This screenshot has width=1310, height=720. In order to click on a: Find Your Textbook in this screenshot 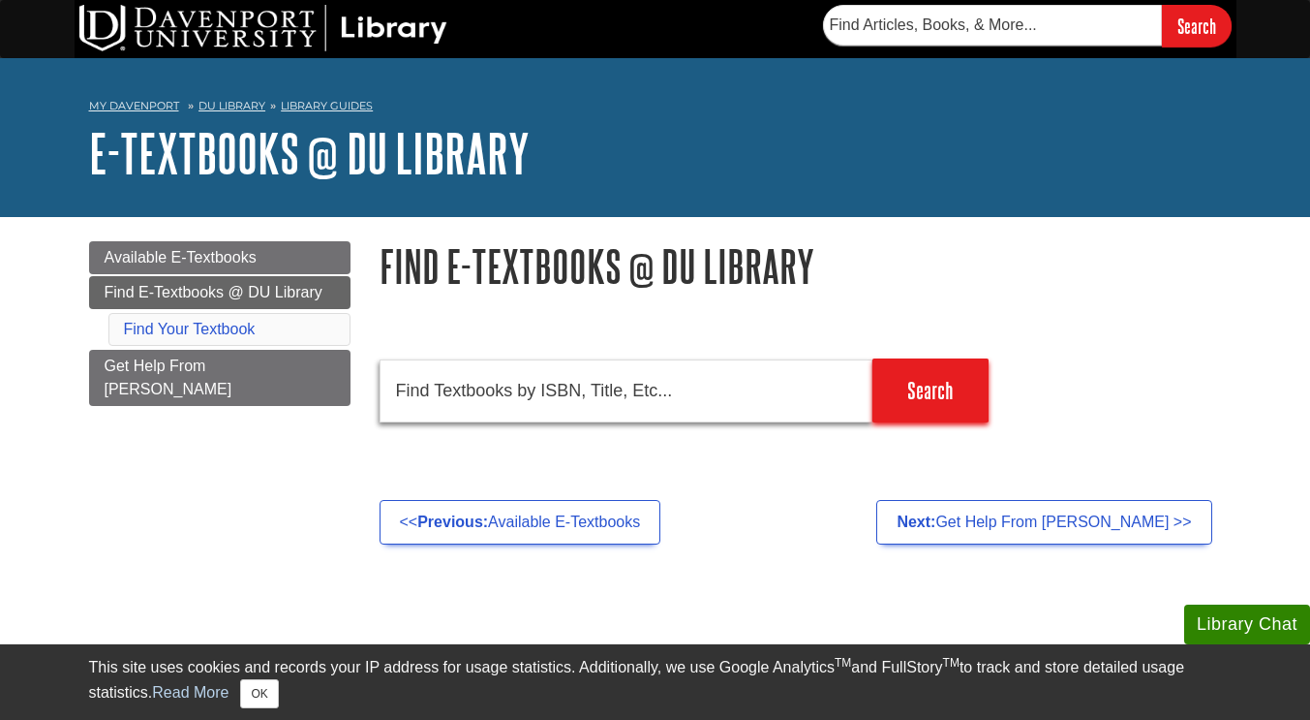, I will do `click(190, 328)`.